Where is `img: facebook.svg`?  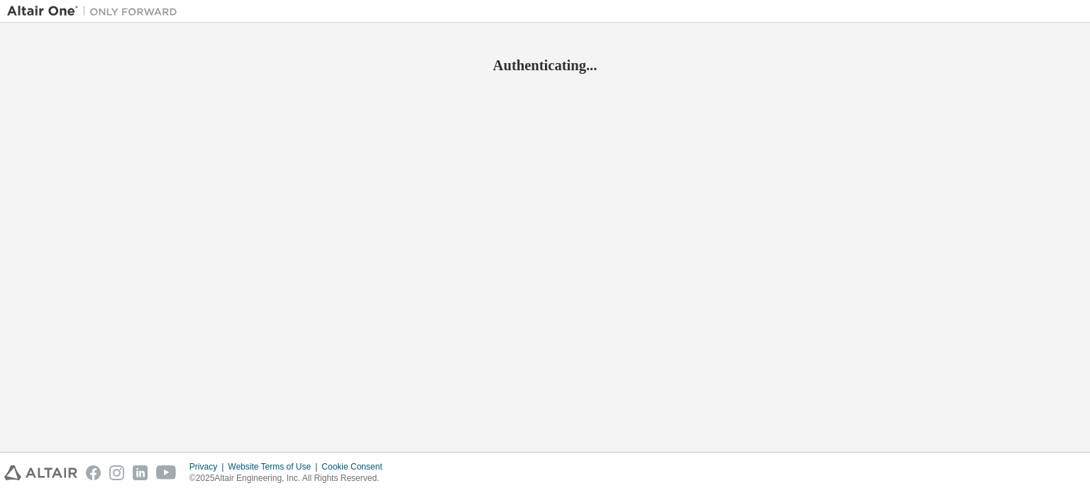 img: facebook.svg is located at coordinates (93, 473).